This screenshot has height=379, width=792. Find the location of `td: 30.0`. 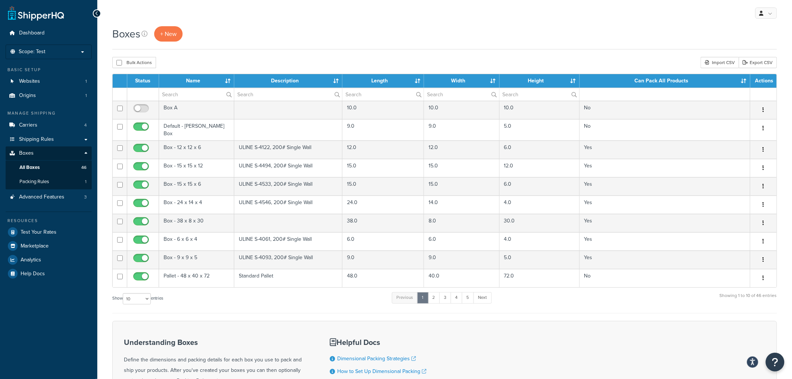

td: 30.0 is located at coordinates (540, 223).